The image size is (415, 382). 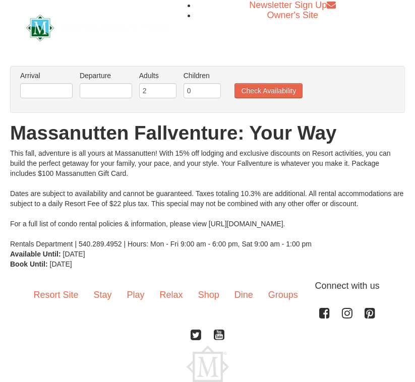 I want to click on button: Check Availability, so click(x=268, y=91).